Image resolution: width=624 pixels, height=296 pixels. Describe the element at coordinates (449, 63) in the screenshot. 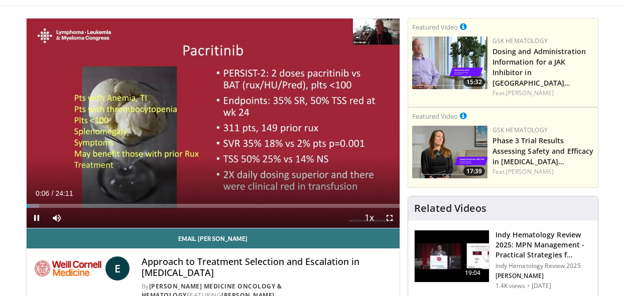

I see `a: 15:32` at that location.